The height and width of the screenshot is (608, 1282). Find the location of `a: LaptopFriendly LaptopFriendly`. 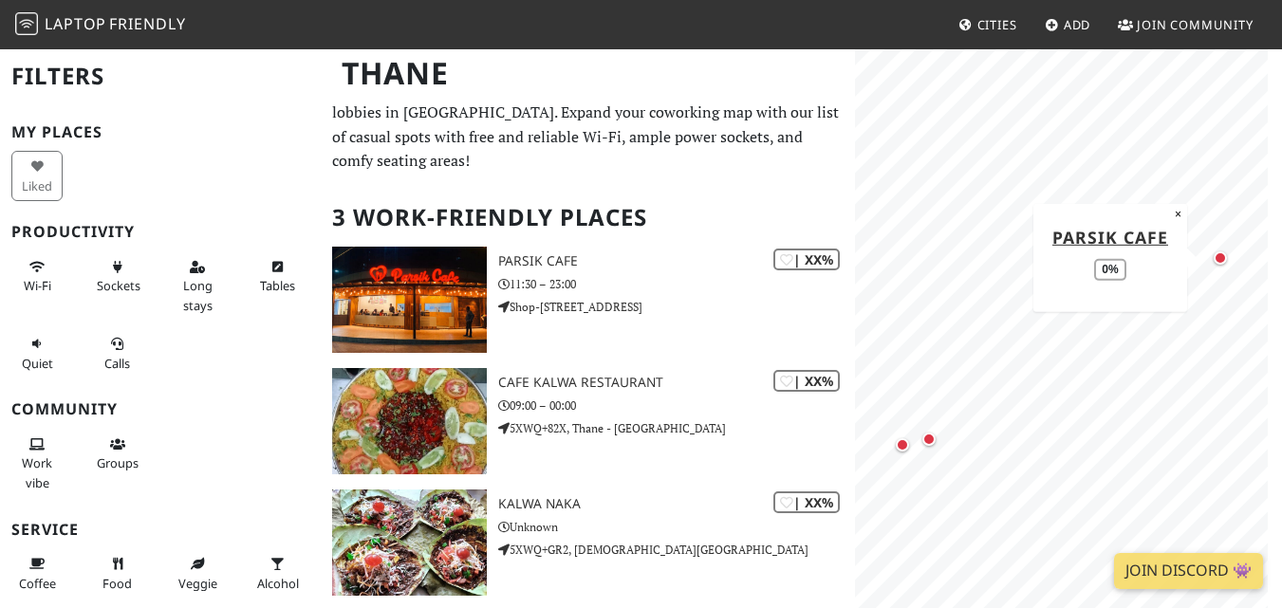

a: LaptopFriendly LaptopFriendly is located at coordinates (101, 25).